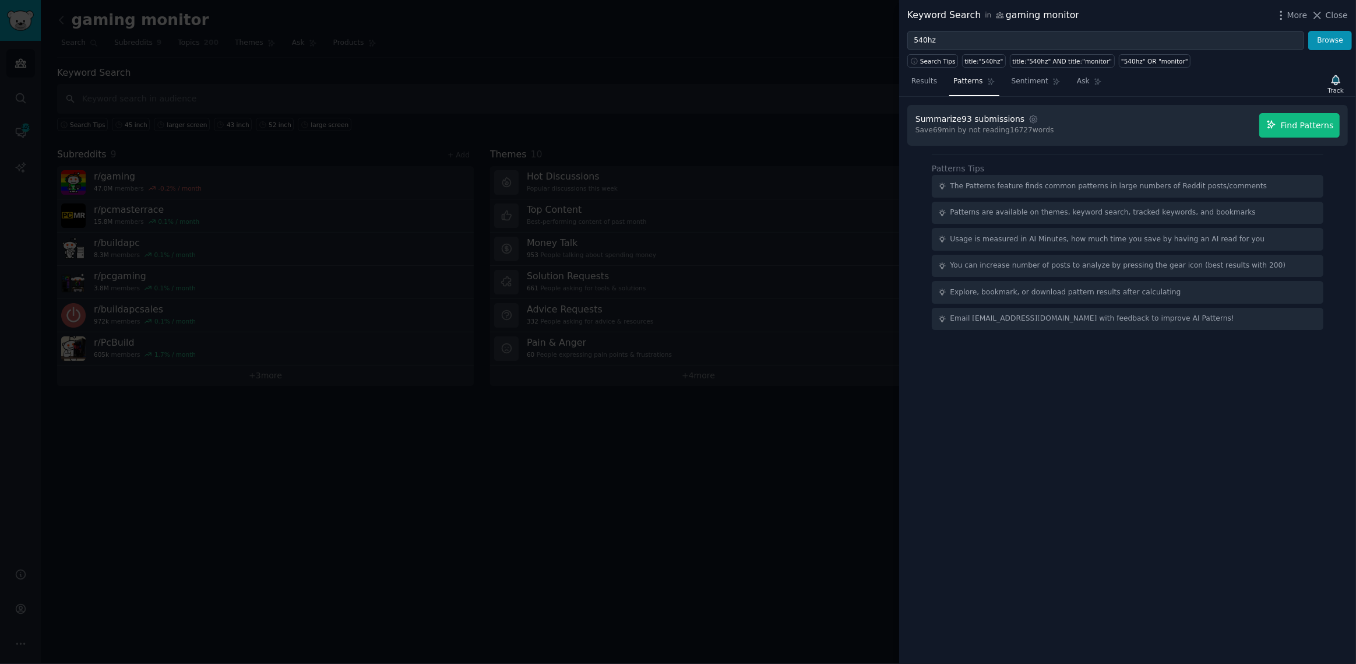  What do you see at coordinates (1330, 41) in the screenshot?
I see `button: Browse` at bounding box center [1330, 41].